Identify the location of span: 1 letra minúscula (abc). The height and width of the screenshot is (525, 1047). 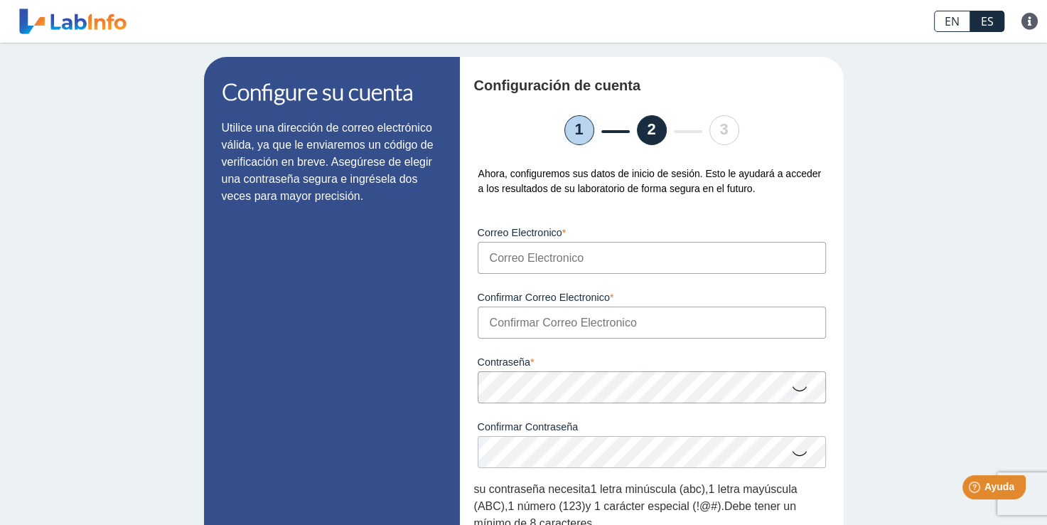
(648, 488).